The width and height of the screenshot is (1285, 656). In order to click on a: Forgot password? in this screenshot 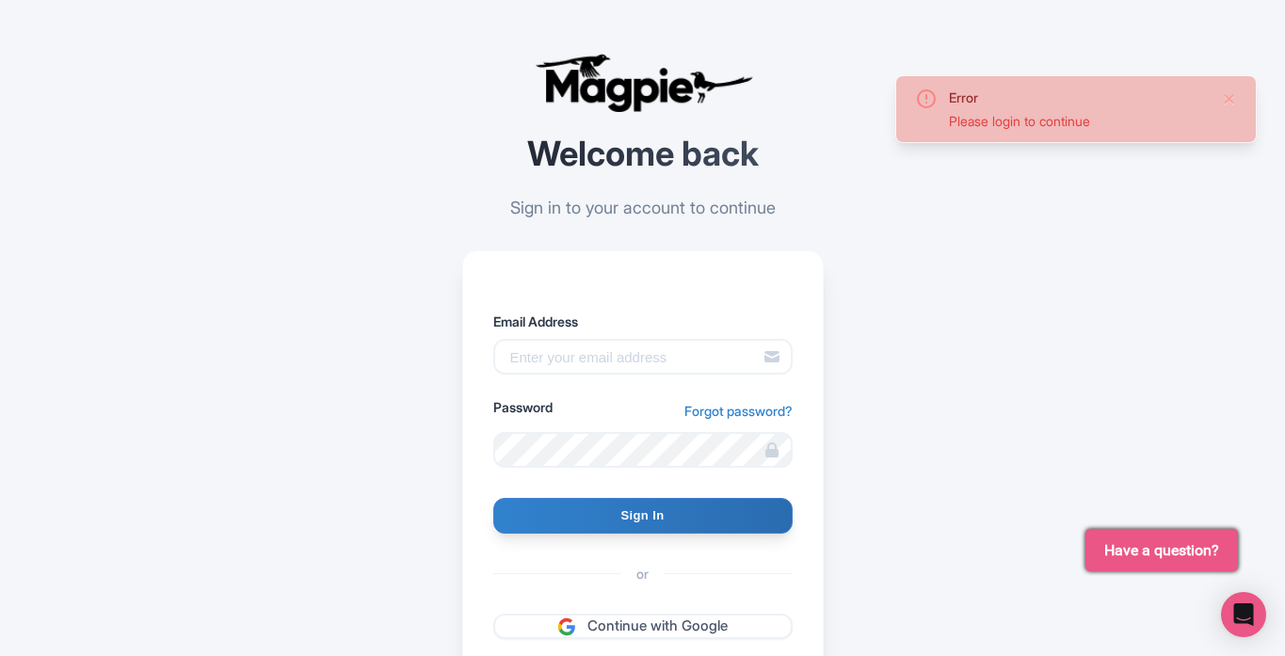, I will do `click(738, 410)`.